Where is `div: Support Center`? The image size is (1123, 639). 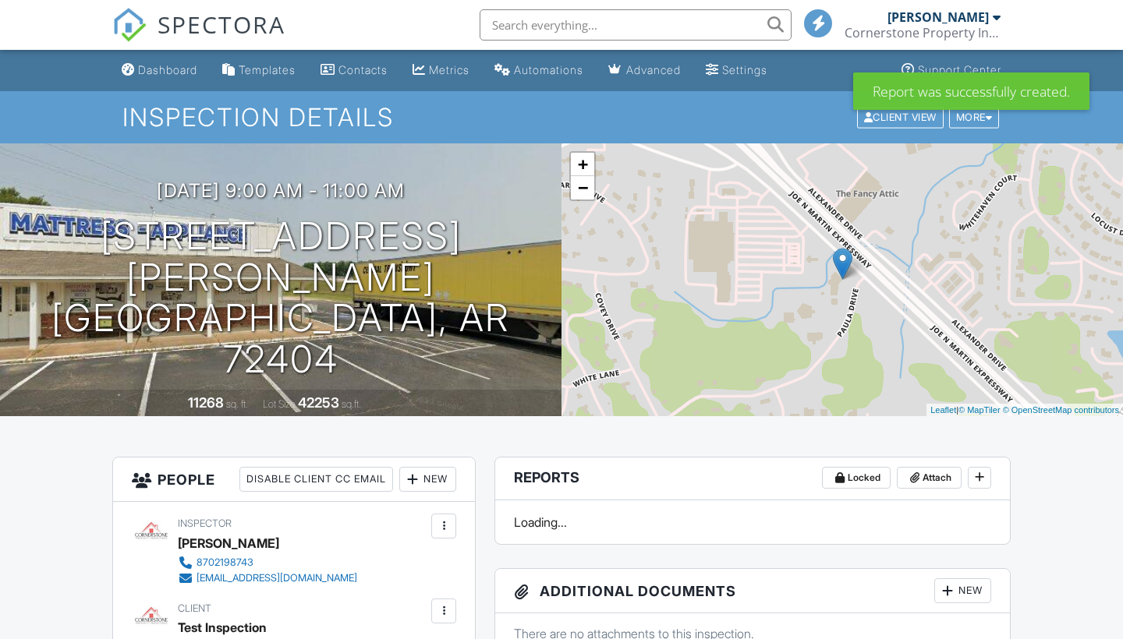
div: Support Center is located at coordinates (959, 69).